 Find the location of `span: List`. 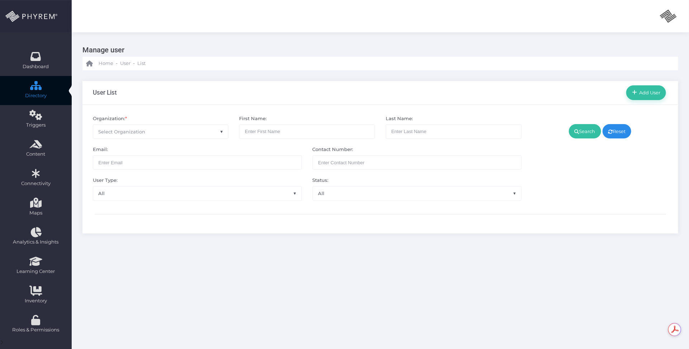

span: List is located at coordinates (141, 63).